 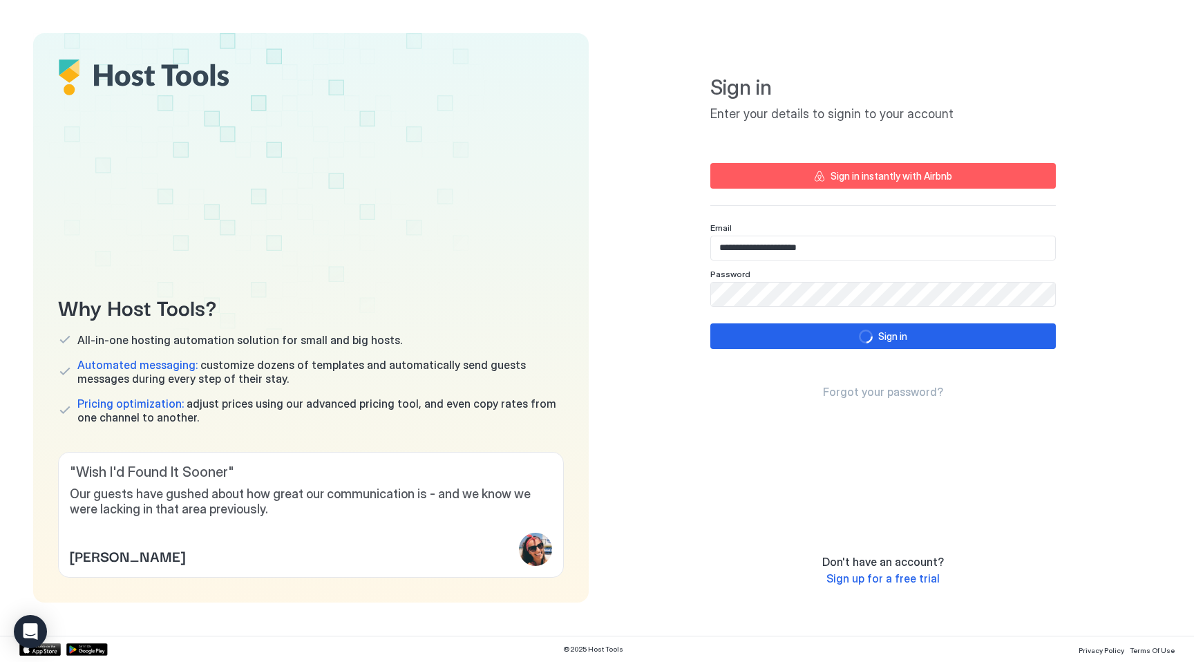 What do you see at coordinates (1152, 650) in the screenshot?
I see `span: Terms Of Use` at bounding box center [1152, 650].